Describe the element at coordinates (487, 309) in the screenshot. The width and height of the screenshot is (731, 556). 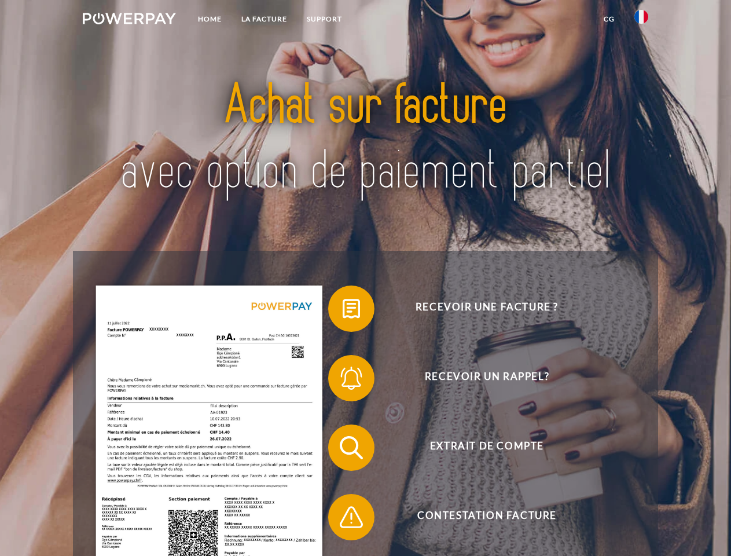
I see `span: Recevoir une facture ?` at that location.